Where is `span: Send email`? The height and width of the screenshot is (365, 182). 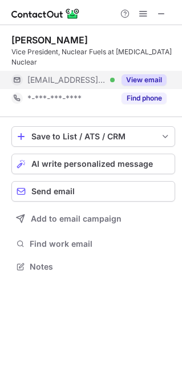 span: Send email is located at coordinates (53, 191).